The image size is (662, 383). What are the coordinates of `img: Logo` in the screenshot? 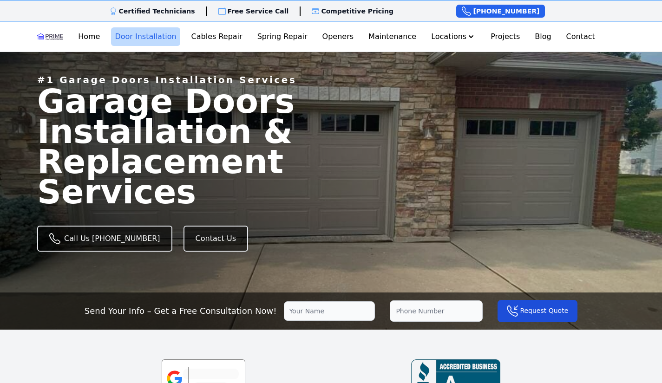 It's located at (50, 37).